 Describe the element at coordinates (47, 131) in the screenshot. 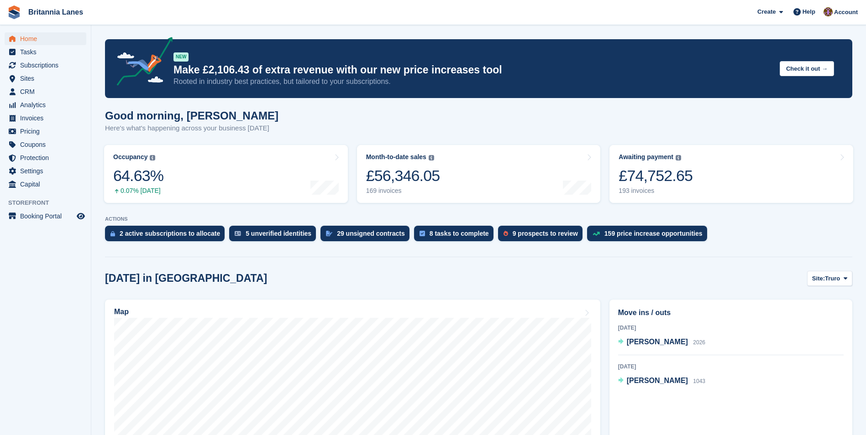

I see `span: Pricing` at that location.